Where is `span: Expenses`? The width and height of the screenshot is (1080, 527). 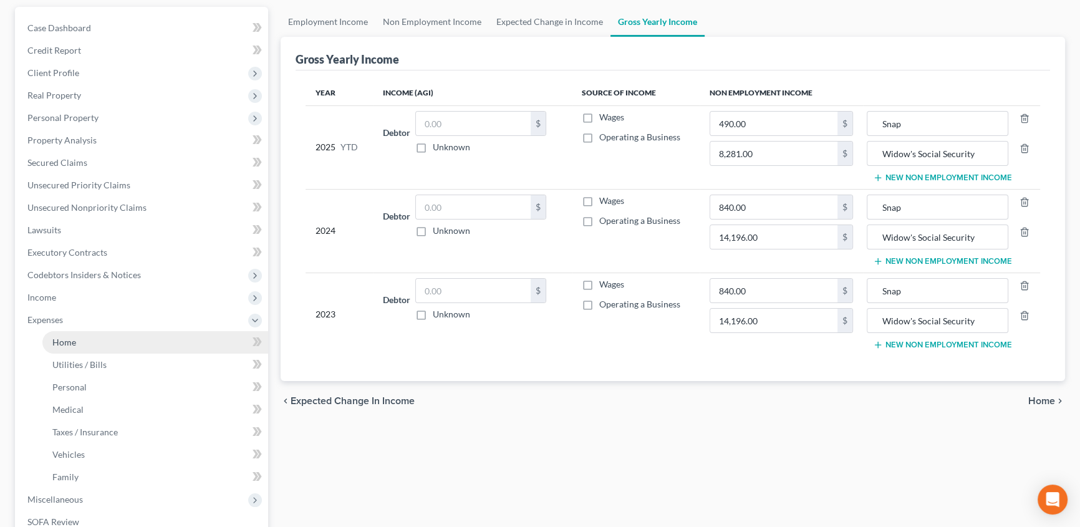
span: Expenses is located at coordinates (45, 319).